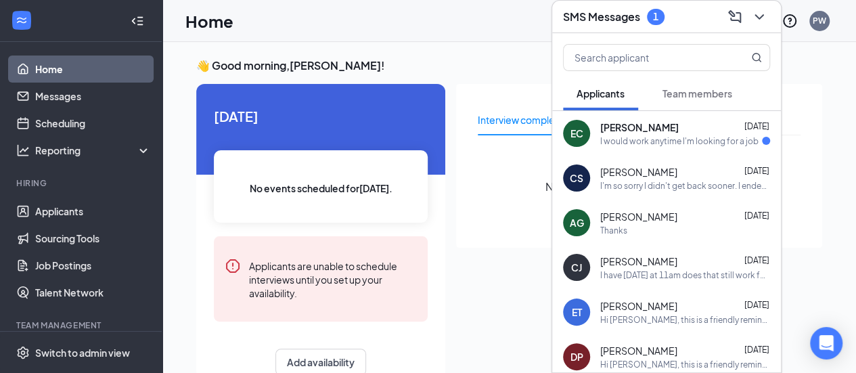 The height and width of the screenshot is (373, 856). What do you see at coordinates (23, 150) in the screenshot?
I see `svg: Analysis` at bounding box center [23, 150].